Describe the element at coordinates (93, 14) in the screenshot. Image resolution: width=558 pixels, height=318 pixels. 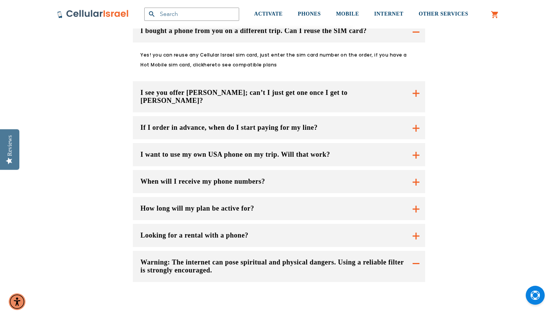
I see `img: Cellular Israel Logo` at that location.